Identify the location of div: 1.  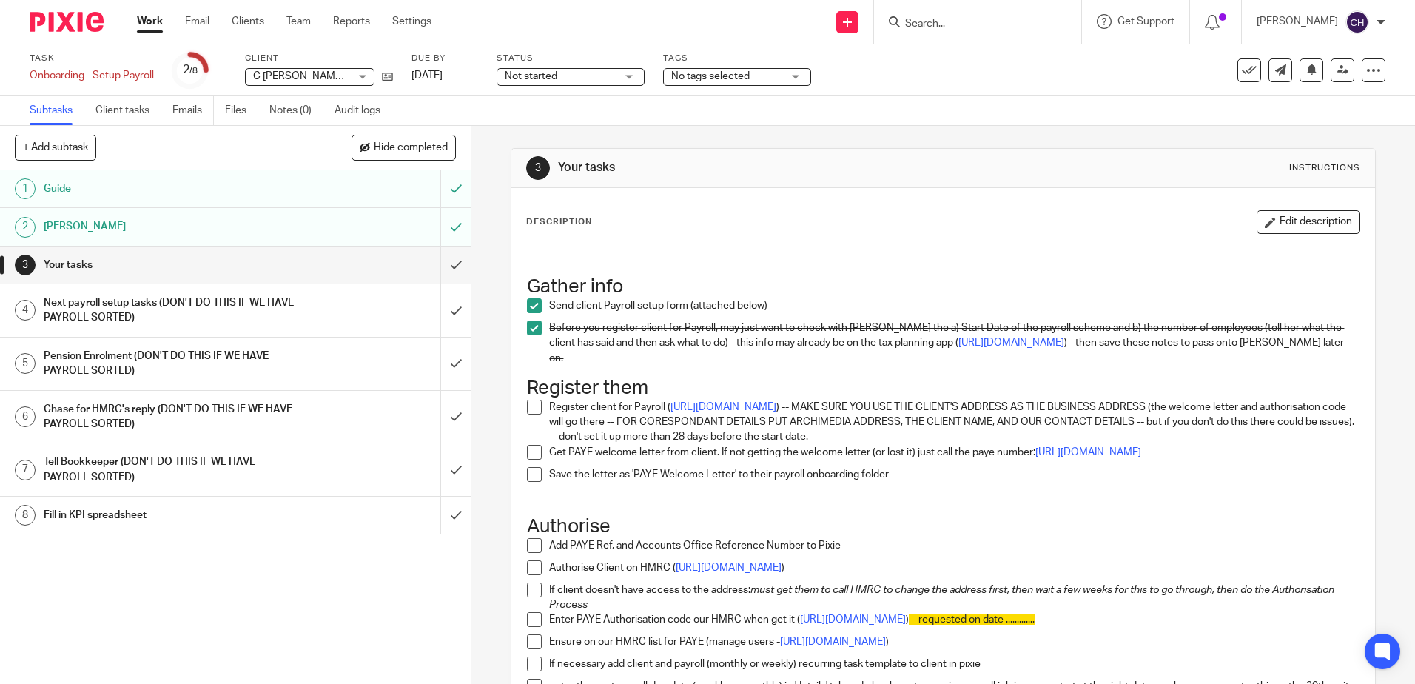
(25, 189).